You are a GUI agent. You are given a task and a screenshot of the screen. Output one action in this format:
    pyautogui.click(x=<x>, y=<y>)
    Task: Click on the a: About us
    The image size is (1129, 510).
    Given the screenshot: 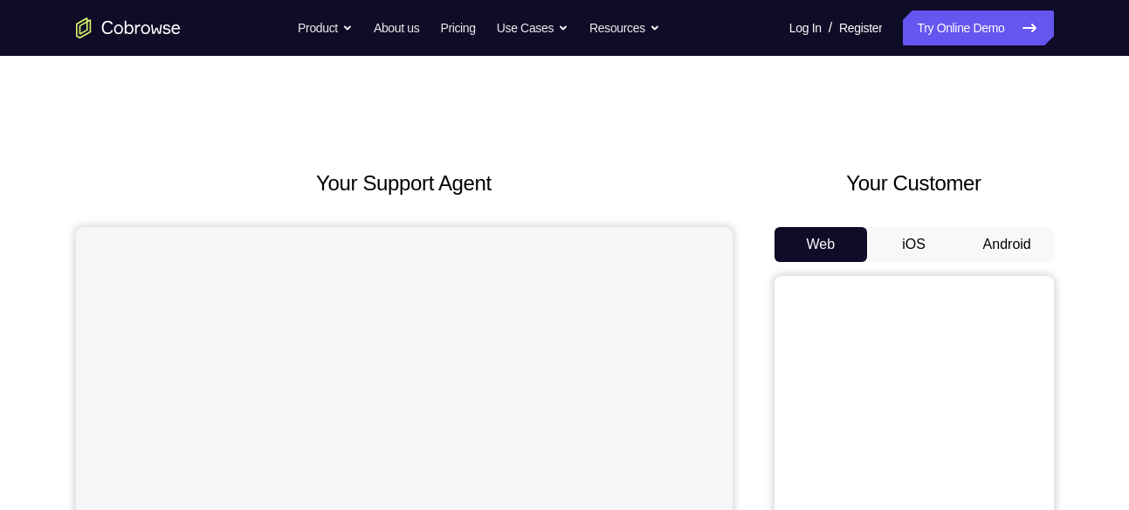 What is the action you would take?
    pyautogui.click(x=396, y=28)
    